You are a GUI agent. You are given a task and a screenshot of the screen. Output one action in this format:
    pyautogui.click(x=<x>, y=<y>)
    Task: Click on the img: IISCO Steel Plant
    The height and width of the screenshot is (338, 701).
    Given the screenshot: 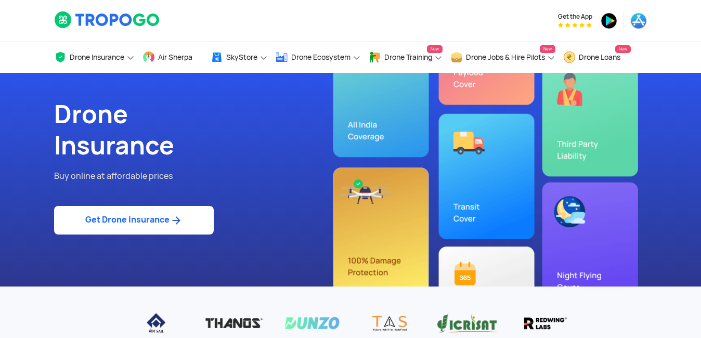 What is the action you would take?
    pyautogui.click(x=156, y=323)
    